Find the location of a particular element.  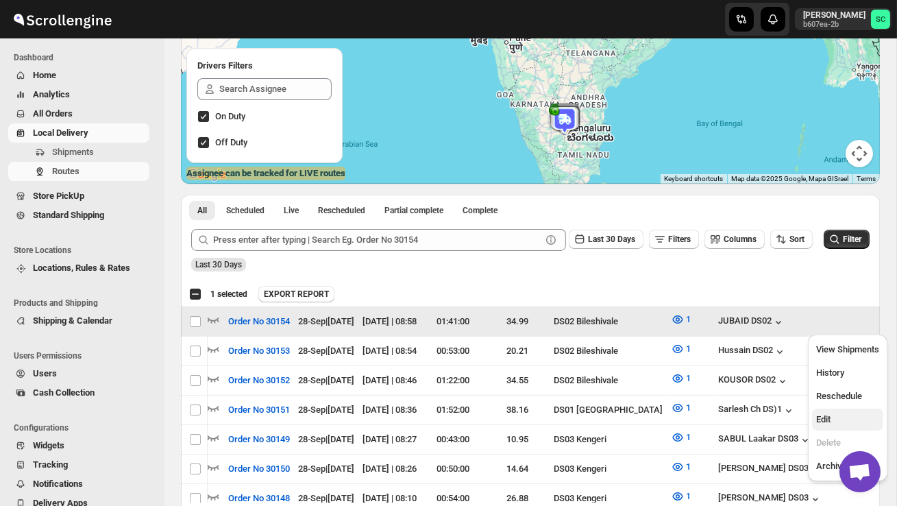

img: ScrollEngine is located at coordinates (62, 19).